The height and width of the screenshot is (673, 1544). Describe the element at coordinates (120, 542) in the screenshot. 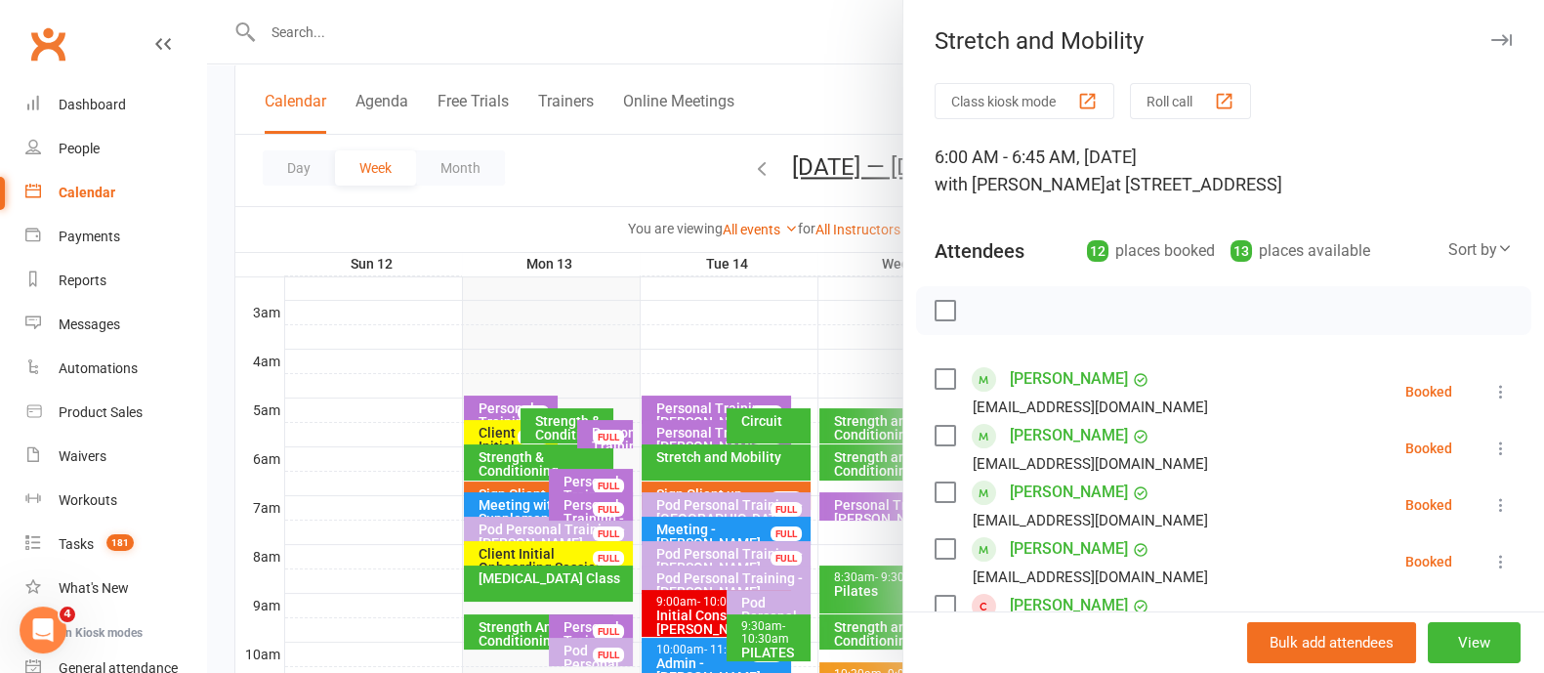

I see `span: 181` at that location.